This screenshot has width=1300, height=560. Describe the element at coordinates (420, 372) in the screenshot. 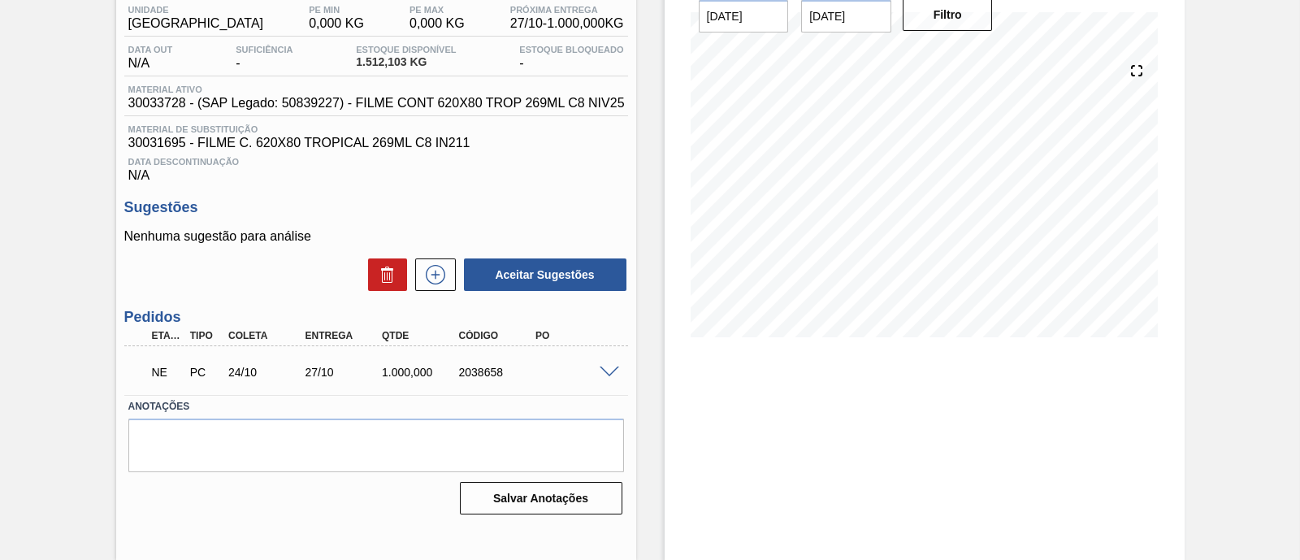

I see `div: 1.000,000` at that location.